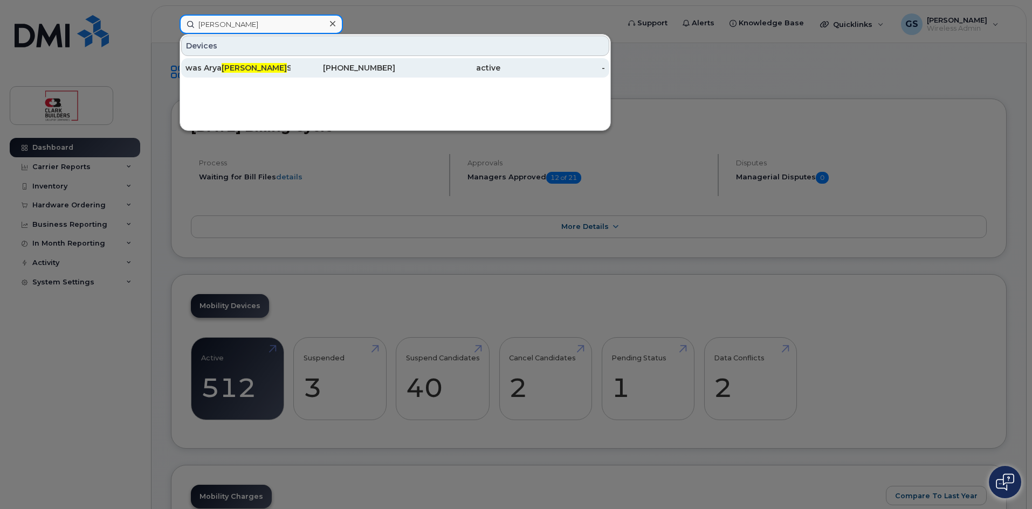 The height and width of the screenshot is (509, 1032). I want to click on img: Open chat, so click(1005, 482).